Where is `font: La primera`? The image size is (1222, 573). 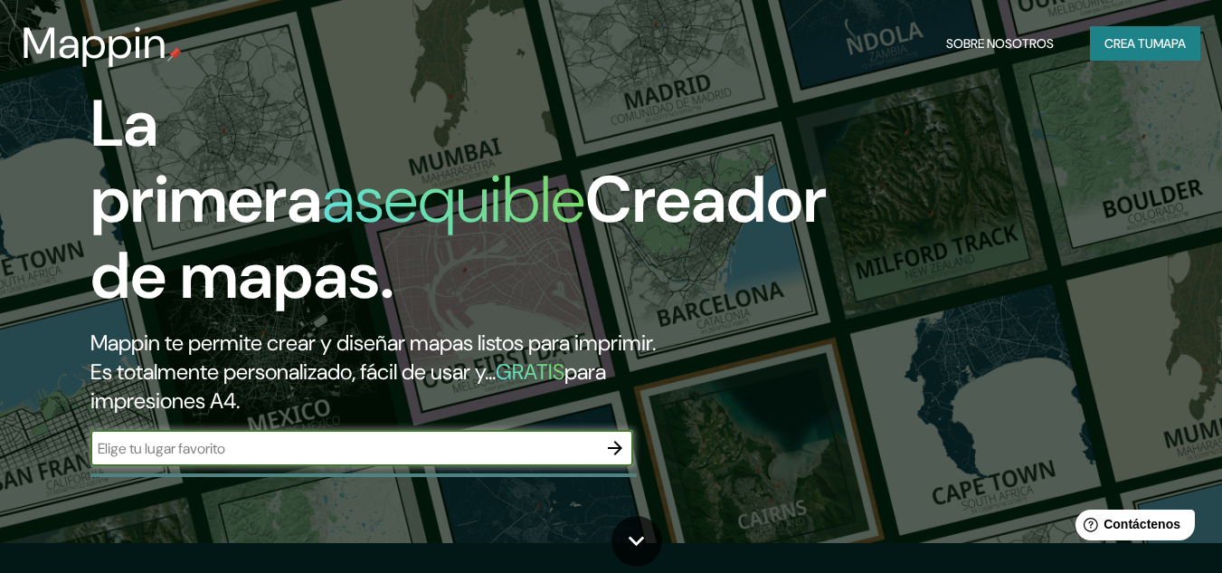
font: La primera is located at coordinates (206, 161).